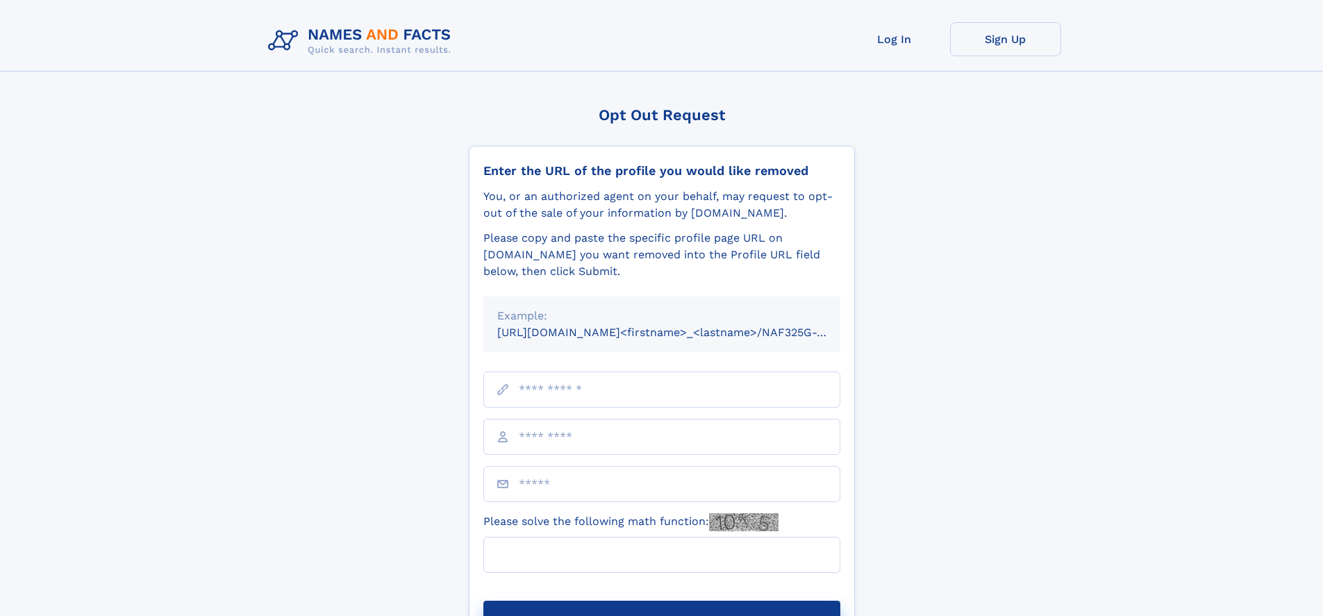 The image size is (1323, 616). I want to click on img: Logo Names and Facts, so click(363, 41).